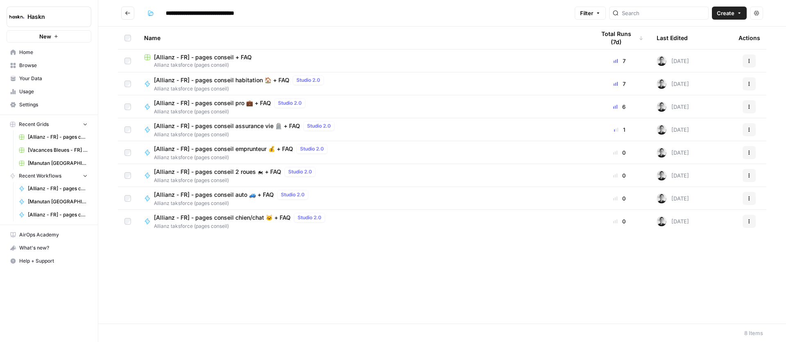 Image resolution: width=786 pixels, height=342 pixels. What do you see at coordinates (224, 149) in the screenshot?
I see `span: [Allianz - FR] - pages conseil emprunteur 💰 + FAQ` at bounding box center [224, 149].